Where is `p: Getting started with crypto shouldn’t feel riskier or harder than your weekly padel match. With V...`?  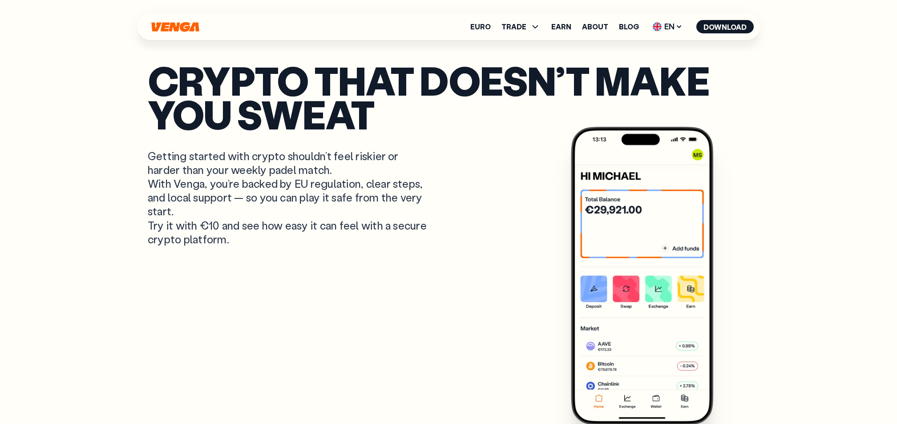
p: Getting started with crypto shouldn’t feel riskier or harder than your weekly padel match. With V... is located at coordinates (288, 198).